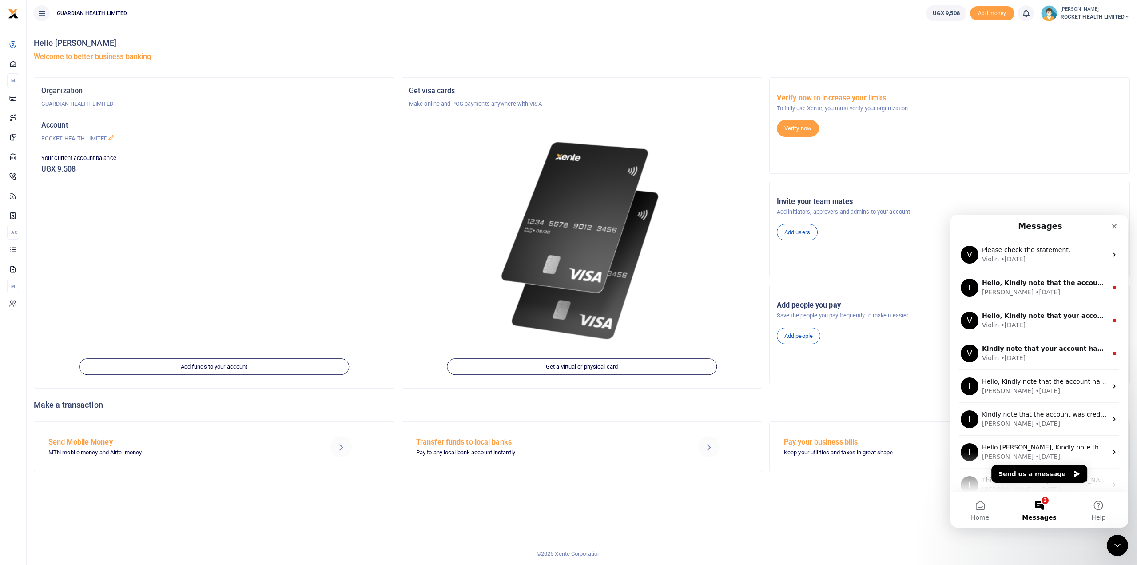 The width and height of the screenshot is (1137, 565). What do you see at coordinates (214, 446) in the screenshot?
I see `a: Send Mobile Money MTN mobile money and Airtel money` at bounding box center [214, 446].